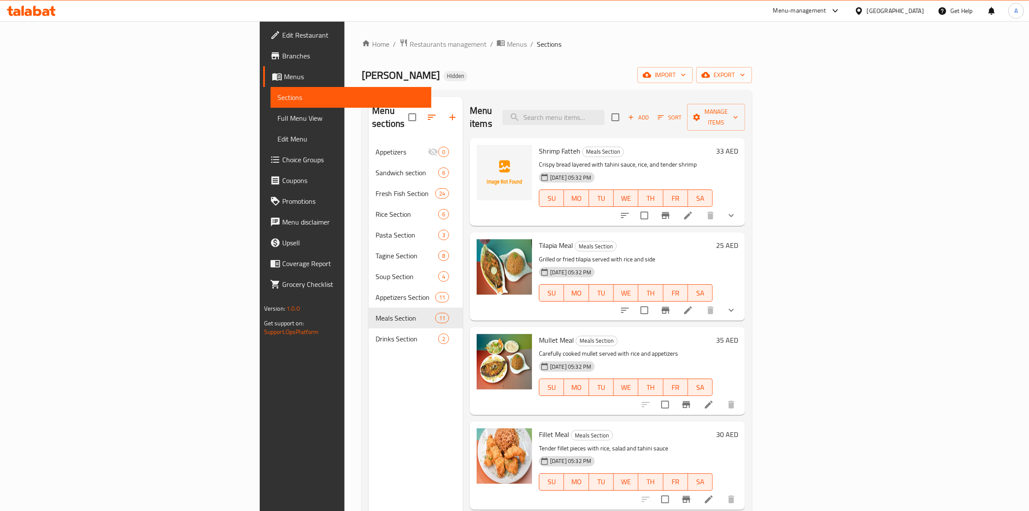  What do you see at coordinates (416, 256) in the screenshot?
I see `div: Tagine Section8` at bounding box center [416, 256].